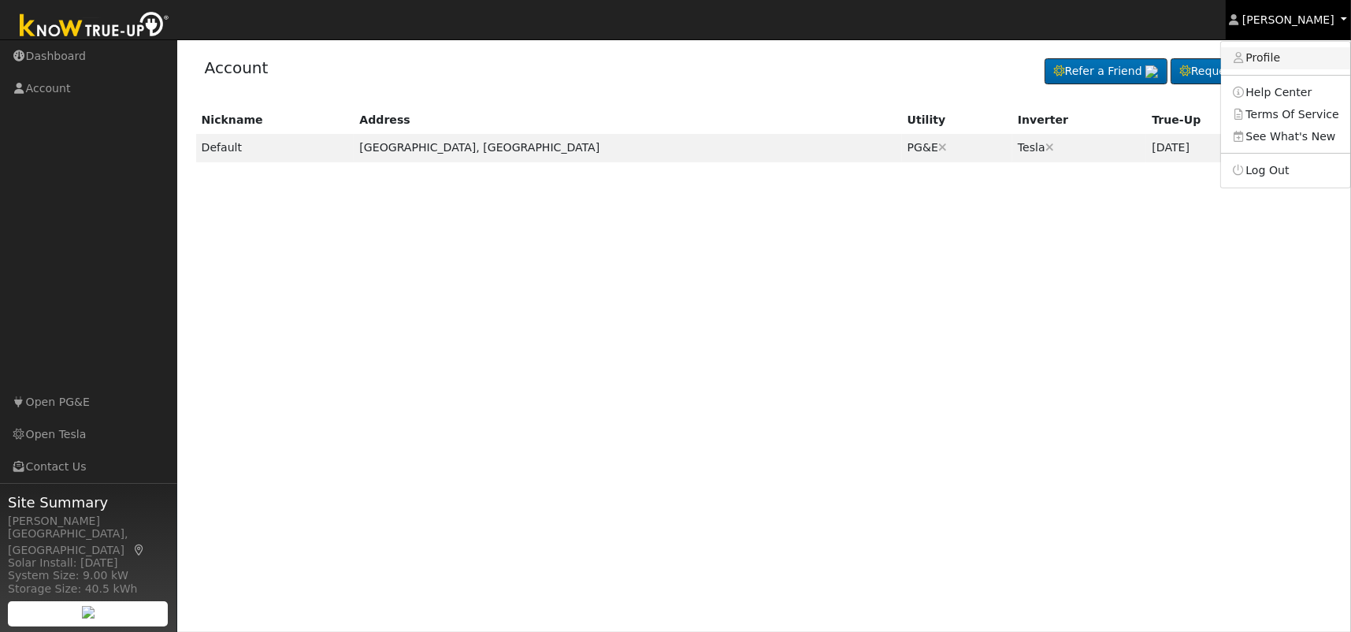 This screenshot has width=1351, height=632. Describe the element at coordinates (1285, 114) in the screenshot. I see `a: Terms Of Service` at that location.